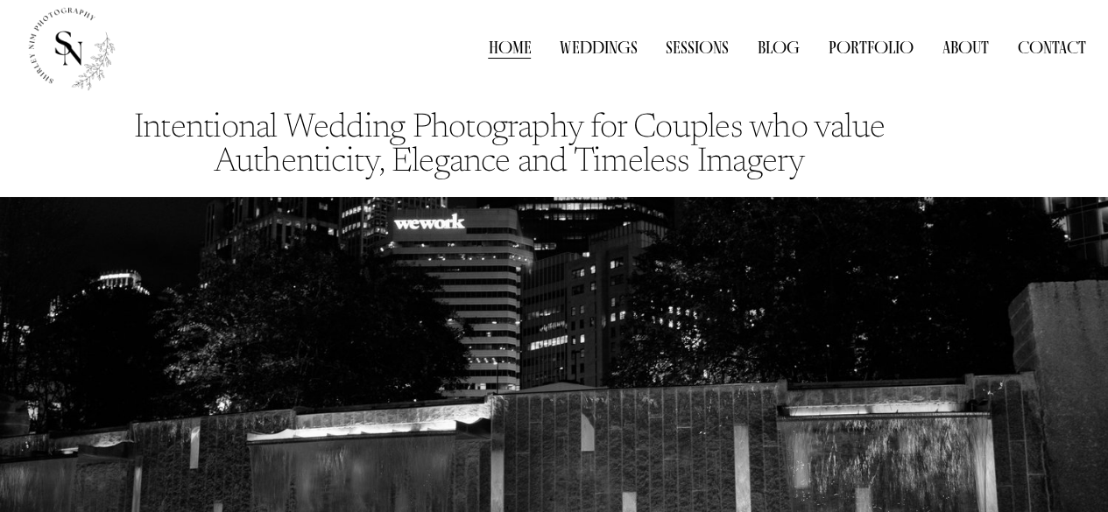 This screenshot has height=512, width=1108. I want to click on code: Intentional Wedding Photography for Couples who value Authenticity, Elegance and Timeless Imagery, so click(512, 145).